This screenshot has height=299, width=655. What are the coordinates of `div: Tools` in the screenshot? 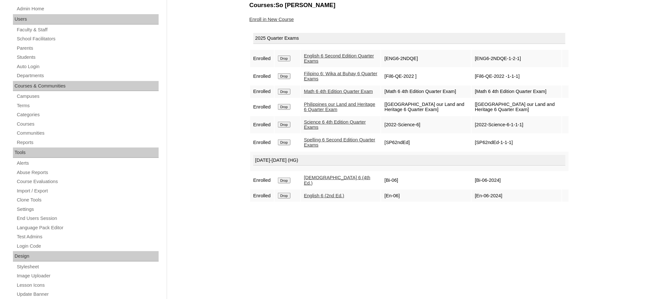 It's located at (86, 153).